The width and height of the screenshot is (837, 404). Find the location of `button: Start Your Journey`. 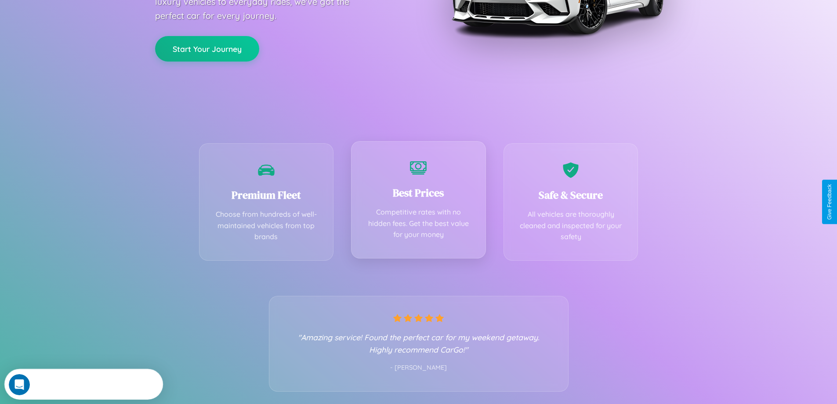

button: Start Your Journey is located at coordinates (207, 49).